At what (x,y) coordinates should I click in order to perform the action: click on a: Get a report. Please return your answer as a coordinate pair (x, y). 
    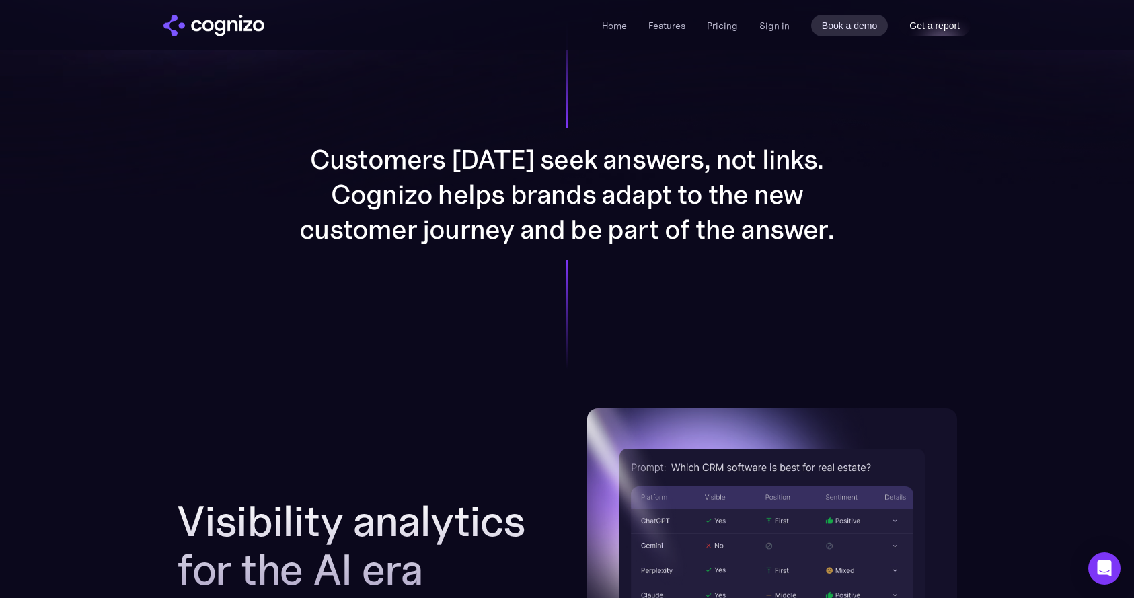
    Looking at the image, I should click on (935, 26).